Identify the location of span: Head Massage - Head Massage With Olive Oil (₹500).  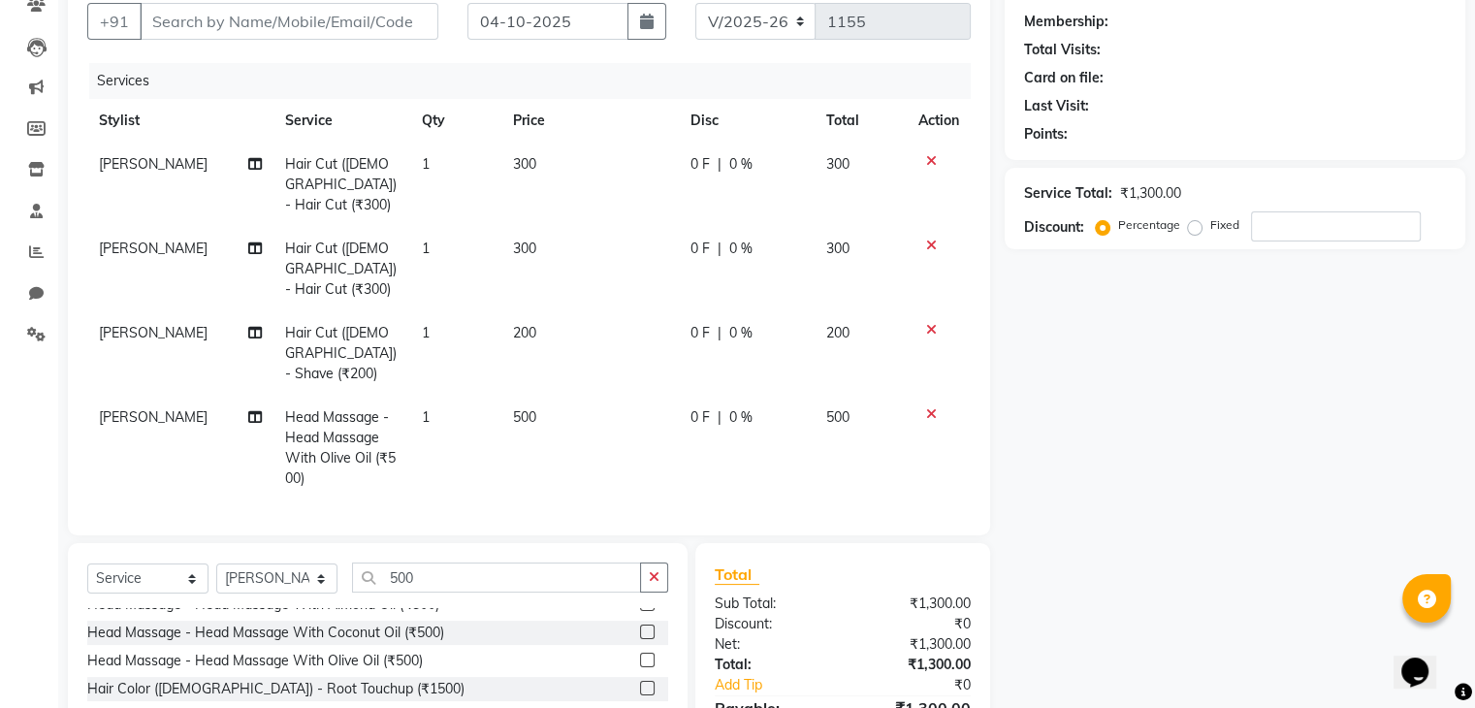
(340, 447).